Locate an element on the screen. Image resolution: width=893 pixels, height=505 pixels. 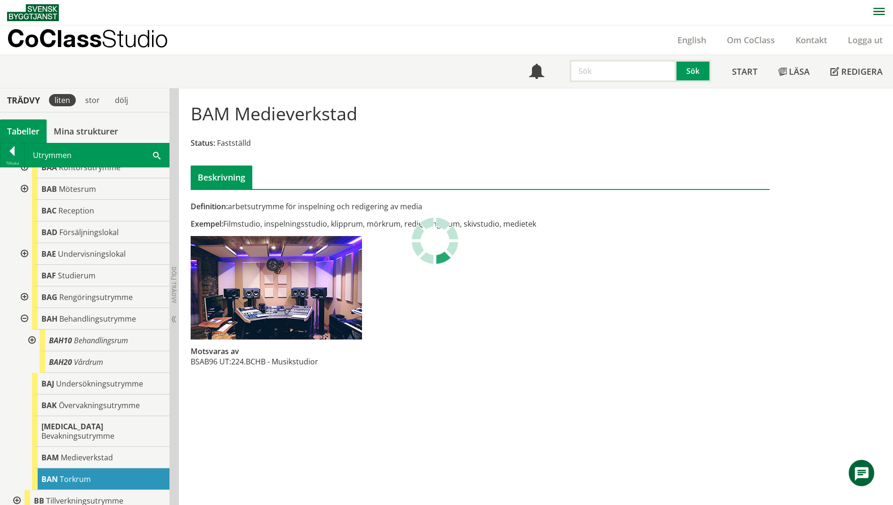
span: Försäljningslokal is located at coordinates (89, 232).